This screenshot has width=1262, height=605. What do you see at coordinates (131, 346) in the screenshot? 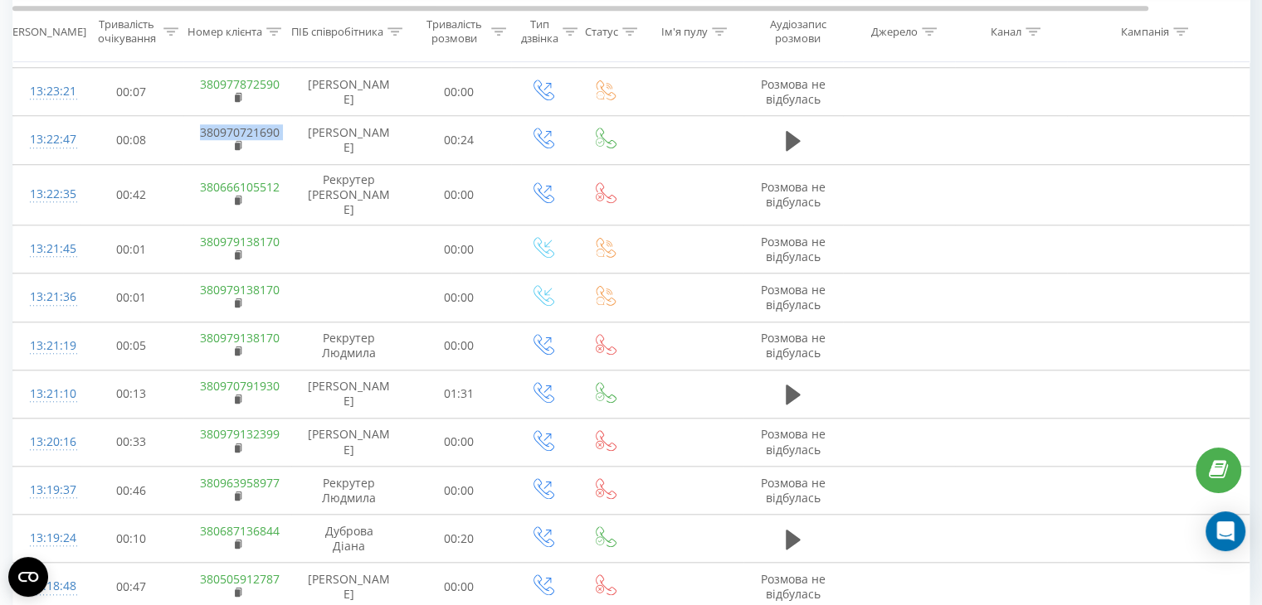
I see `td: 00:05` at bounding box center [131, 346].